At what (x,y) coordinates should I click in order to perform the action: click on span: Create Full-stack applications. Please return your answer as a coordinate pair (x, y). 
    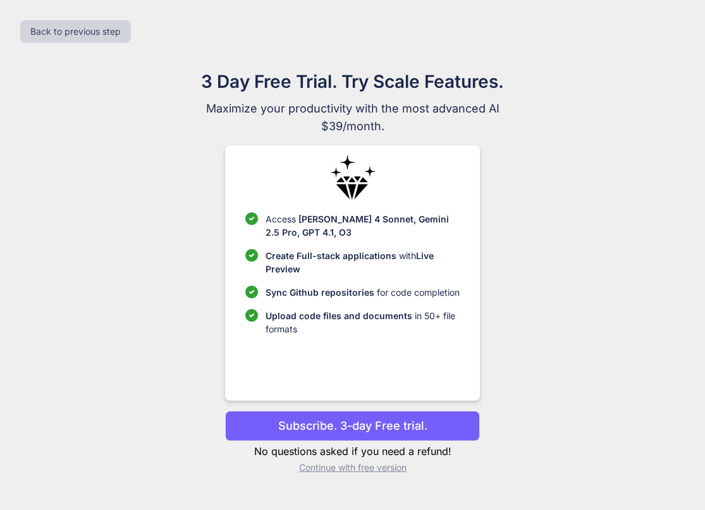
    Looking at the image, I should click on (332, 255).